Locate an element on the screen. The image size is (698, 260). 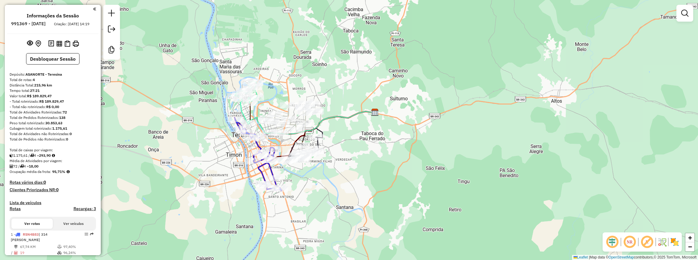
button: Visualizar relatório de Roteirização is located at coordinates (59, 43).